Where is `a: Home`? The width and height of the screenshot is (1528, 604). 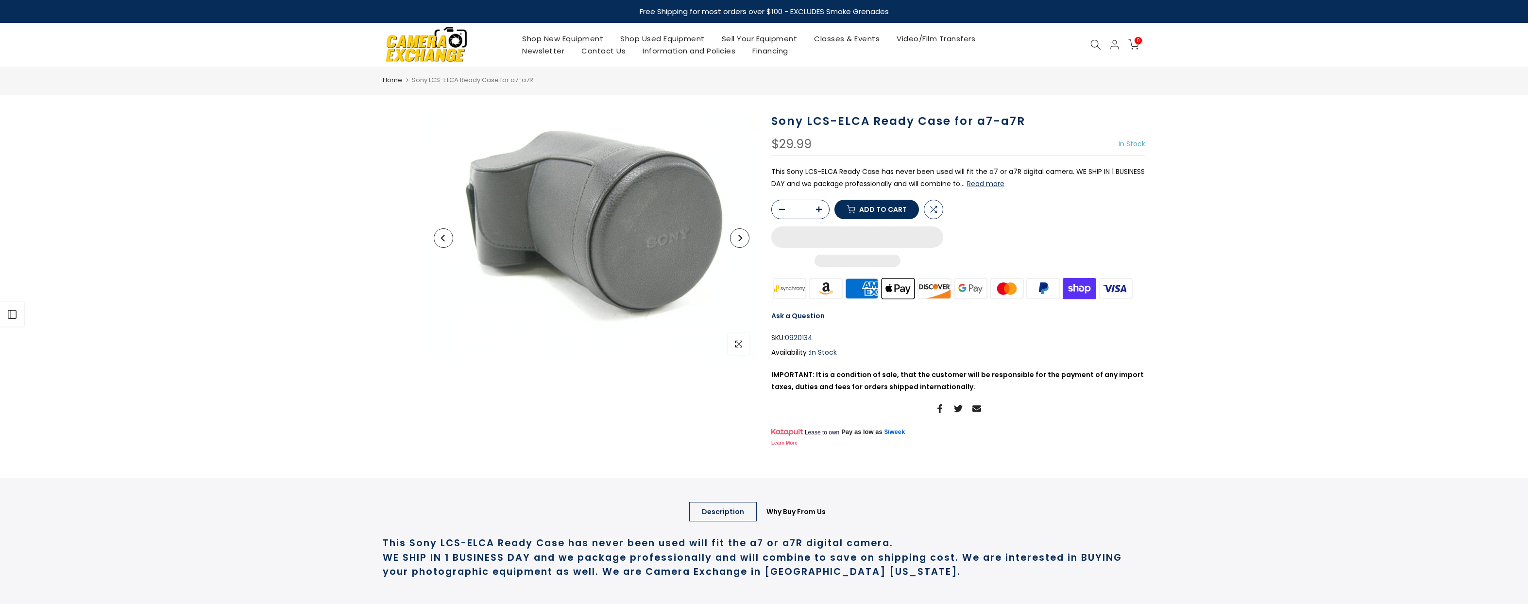
a: Home is located at coordinates (392, 80).